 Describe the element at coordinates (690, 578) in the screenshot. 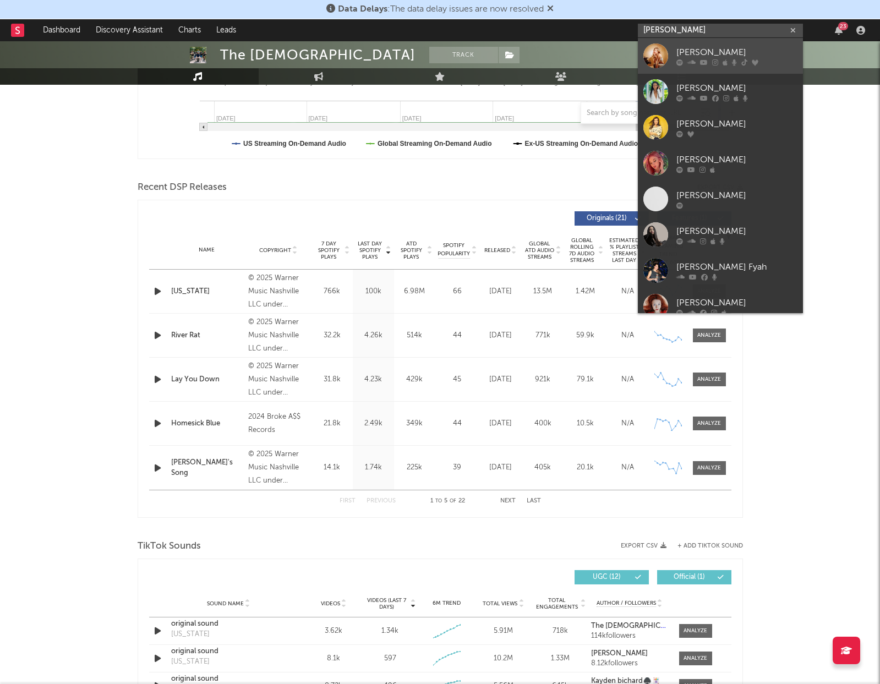

I see `span: Official ( 1 )` at that location.